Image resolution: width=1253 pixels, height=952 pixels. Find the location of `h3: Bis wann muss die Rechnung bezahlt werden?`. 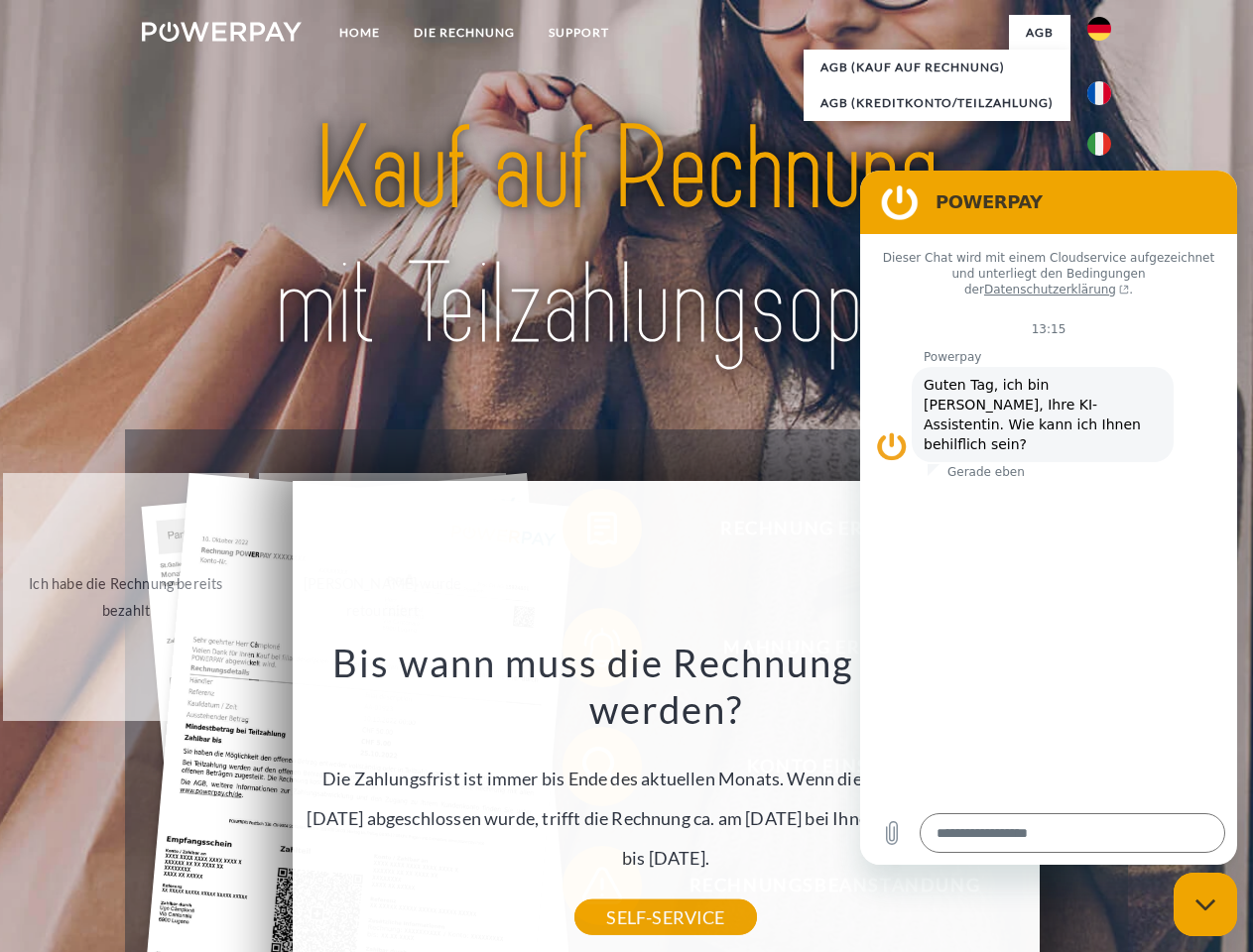

h3: Bis wann muss die Rechnung bezahlt werden? is located at coordinates (666, 687).